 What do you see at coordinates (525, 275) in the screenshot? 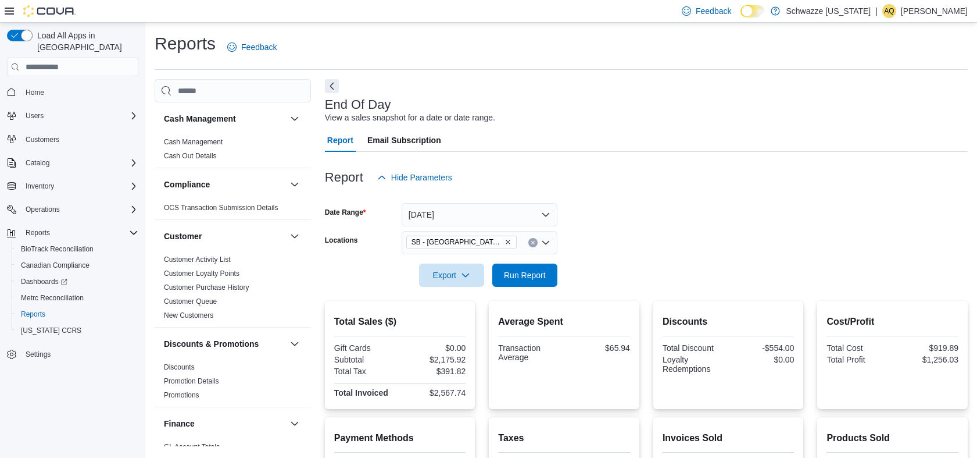
I see `span: Run Report` at bounding box center [525, 275].